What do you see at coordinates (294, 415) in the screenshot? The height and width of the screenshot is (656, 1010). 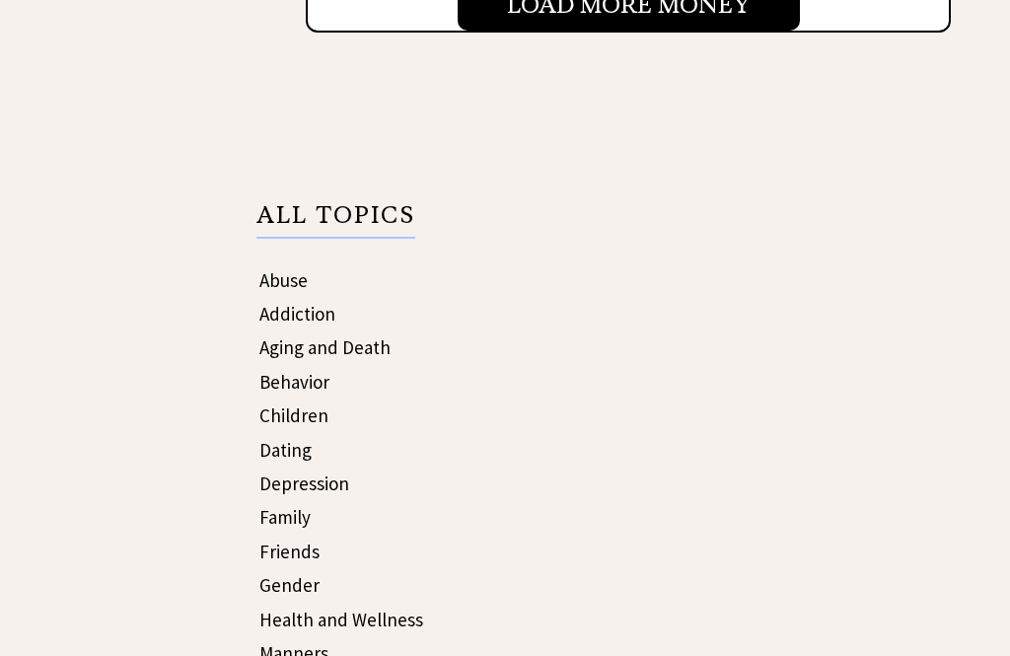 I see `a: Children` at bounding box center [294, 415].